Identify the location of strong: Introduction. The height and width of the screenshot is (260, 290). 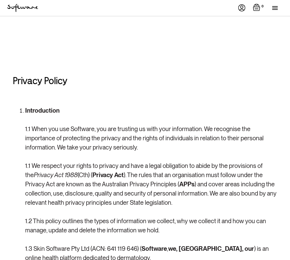
(42, 111).